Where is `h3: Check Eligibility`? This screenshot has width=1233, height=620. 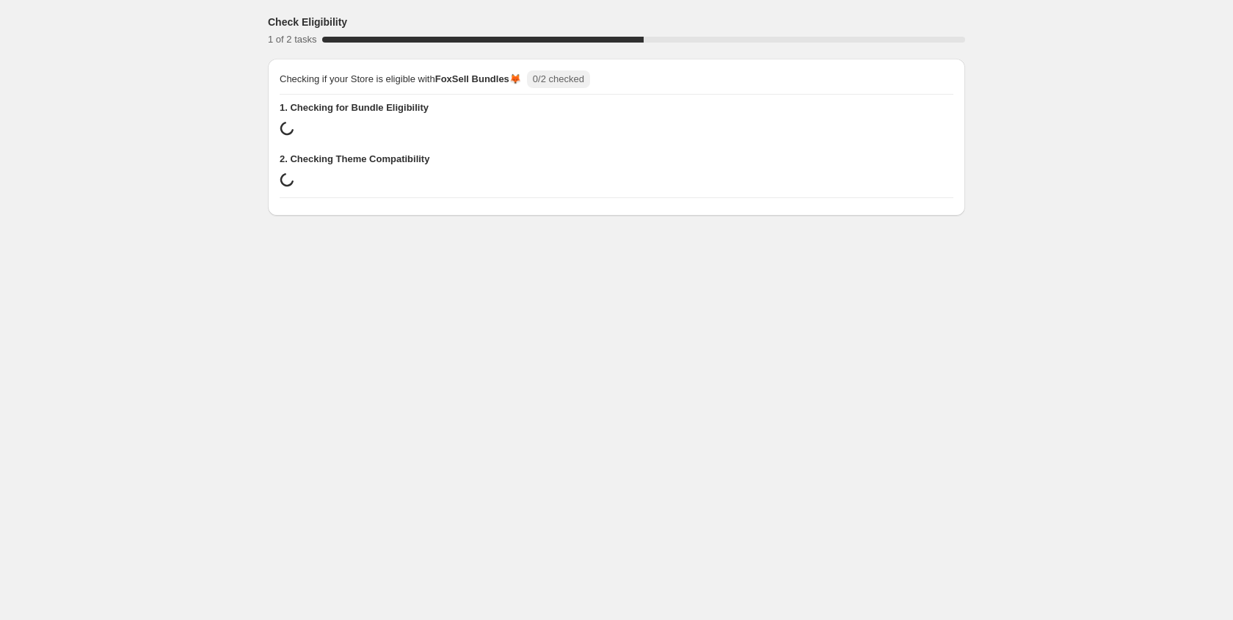 h3: Check Eligibility is located at coordinates (308, 22).